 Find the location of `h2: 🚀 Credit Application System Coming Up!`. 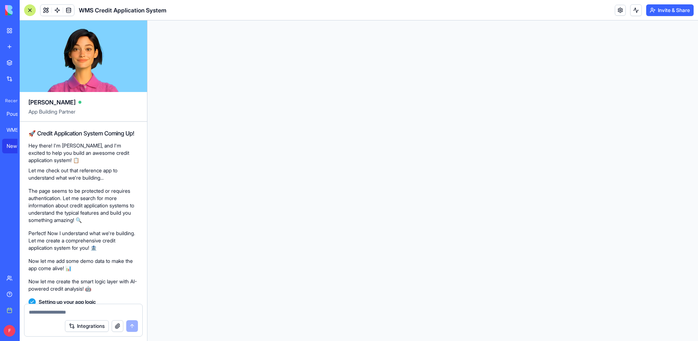

h2: 🚀 Credit Application System Coming Up! is located at coordinates (83, 133).